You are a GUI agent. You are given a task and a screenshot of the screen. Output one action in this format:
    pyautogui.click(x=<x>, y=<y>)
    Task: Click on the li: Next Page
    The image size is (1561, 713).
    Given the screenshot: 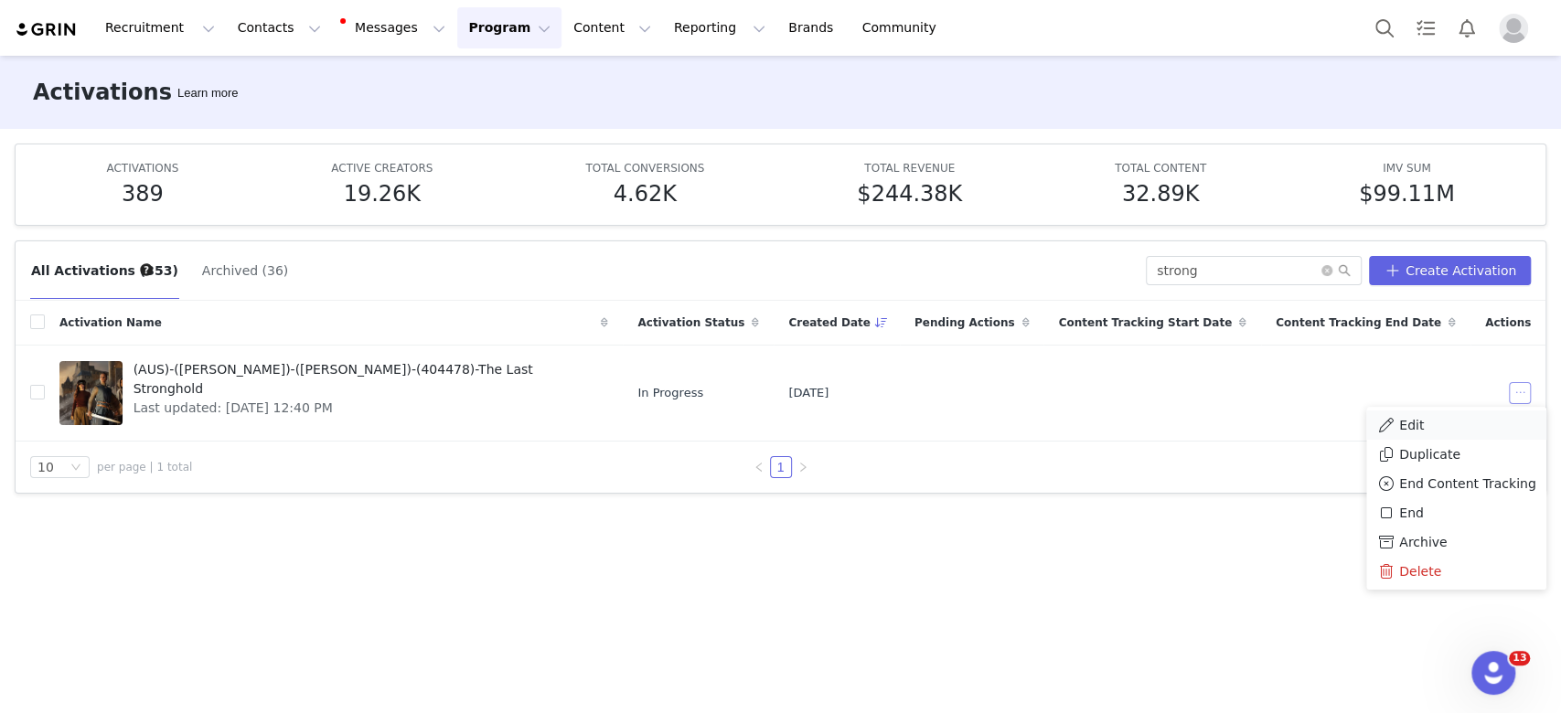 What is the action you would take?
    pyautogui.click(x=803, y=467)
    